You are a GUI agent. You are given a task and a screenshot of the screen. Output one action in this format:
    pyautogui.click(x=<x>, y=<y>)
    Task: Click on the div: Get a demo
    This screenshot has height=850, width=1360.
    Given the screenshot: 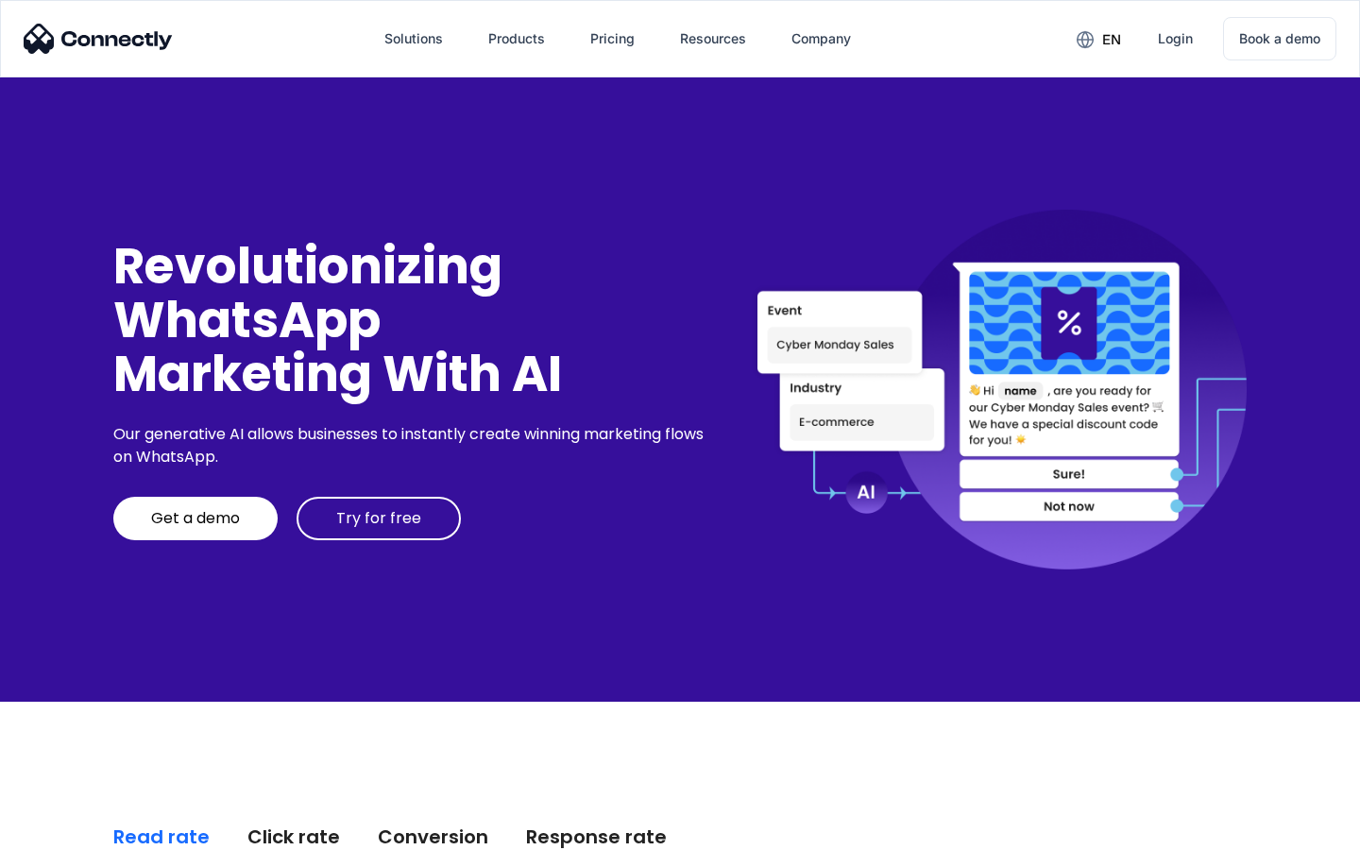 What is the action you would take?
    pyautogui.click(x=196, y=519)
    